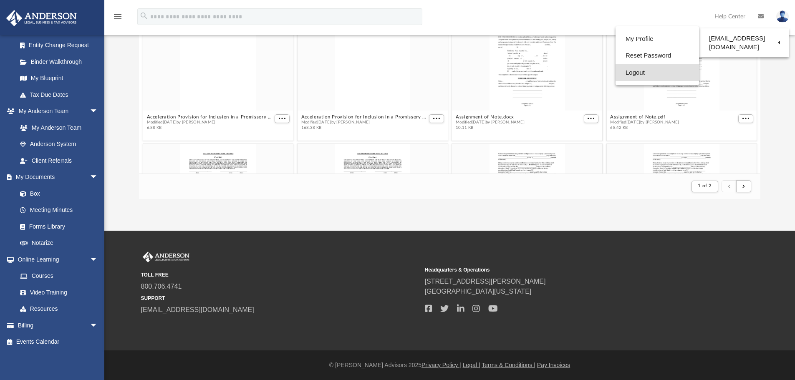 The image size is (795, 380). Describe the element at coordinates (564, 270) in the screenshot. I see `small: Headquarters & Operations` at that location.